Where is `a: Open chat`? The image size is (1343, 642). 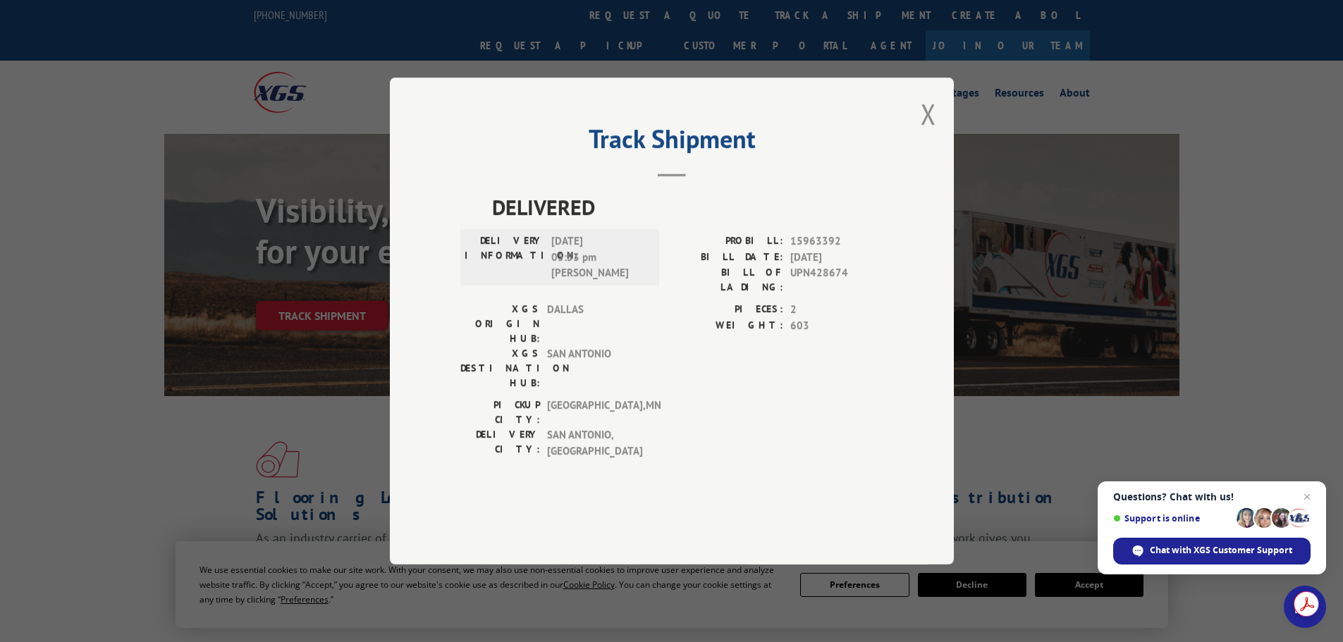
a: Open chat is located at coordinates (1305, 607).